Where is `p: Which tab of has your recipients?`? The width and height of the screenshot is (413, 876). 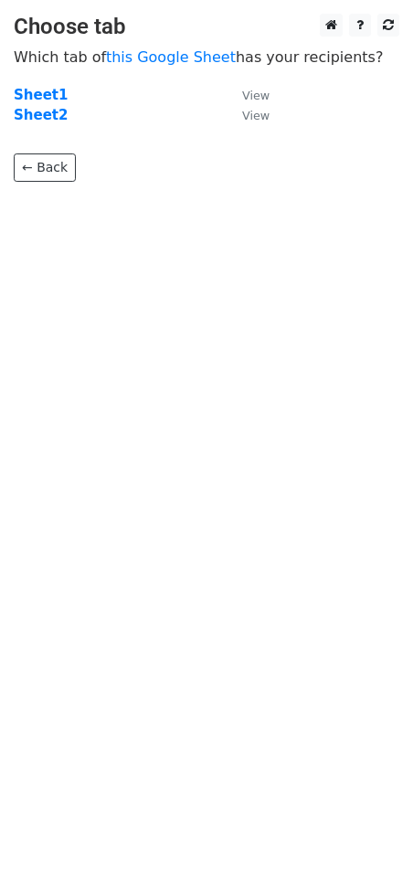 p: Which tab of has your recipients? is located at coordinates (206, 57).